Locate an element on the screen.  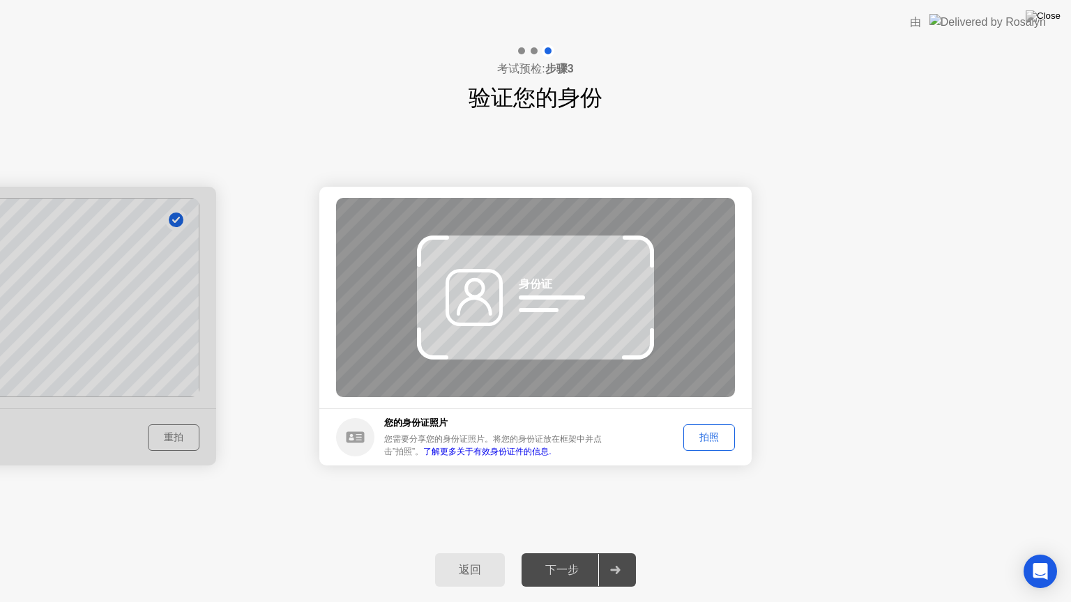
h5: 您的身份证照片 is located at coordinates (501, 423).